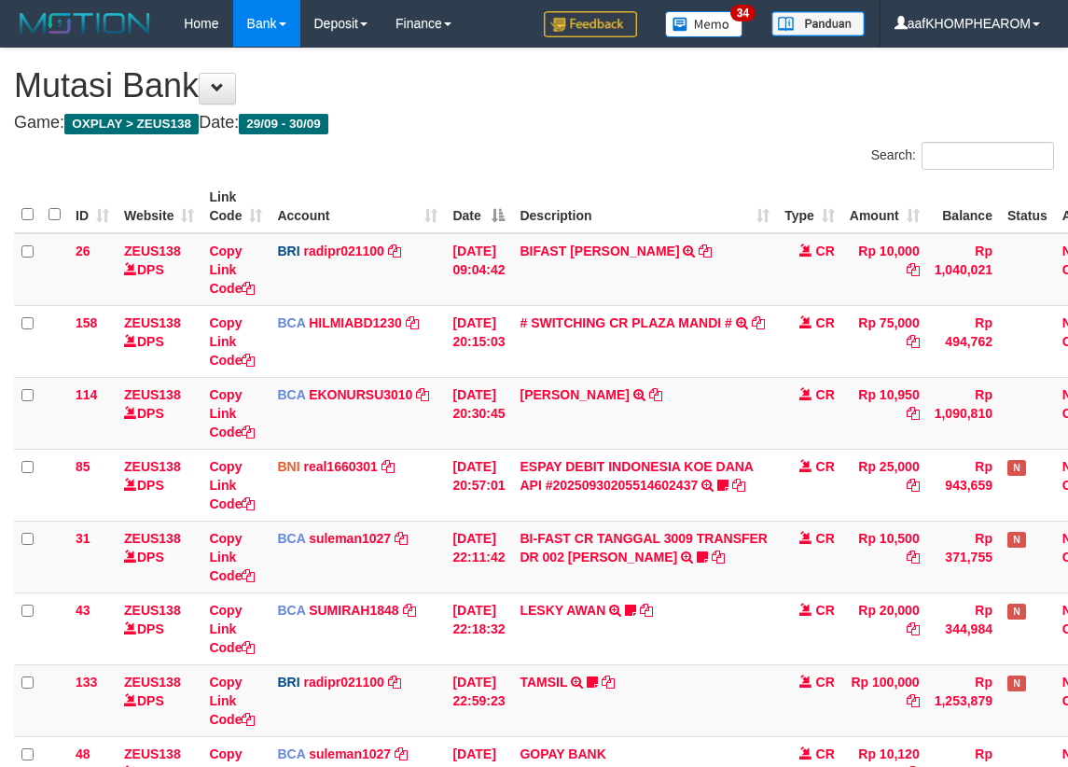  Describe the element at coordinates (1027, 206) in the screenshot. I see `th: Status` at that location.